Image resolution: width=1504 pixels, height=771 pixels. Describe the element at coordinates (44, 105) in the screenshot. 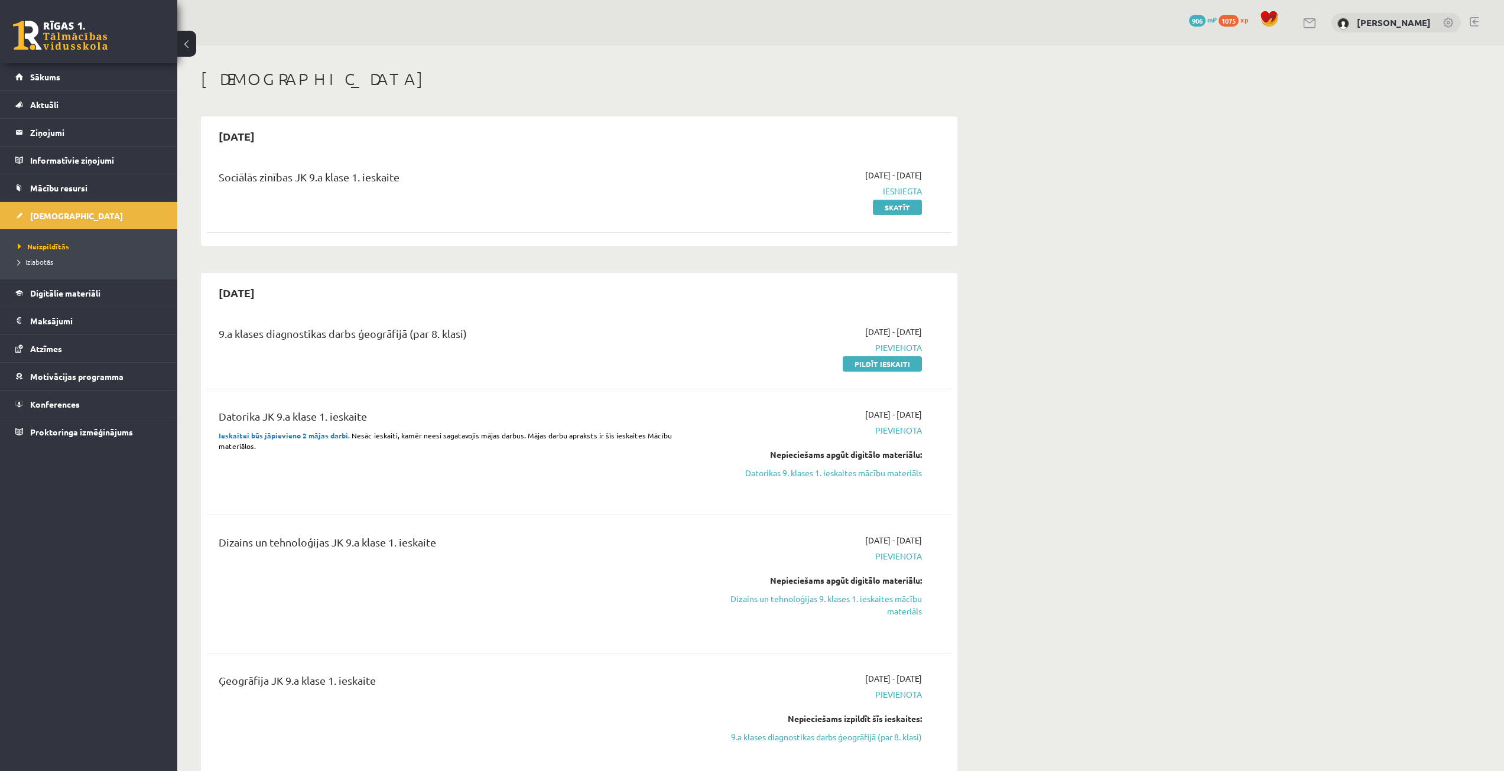

I see `span: Aktuāli` at that location.